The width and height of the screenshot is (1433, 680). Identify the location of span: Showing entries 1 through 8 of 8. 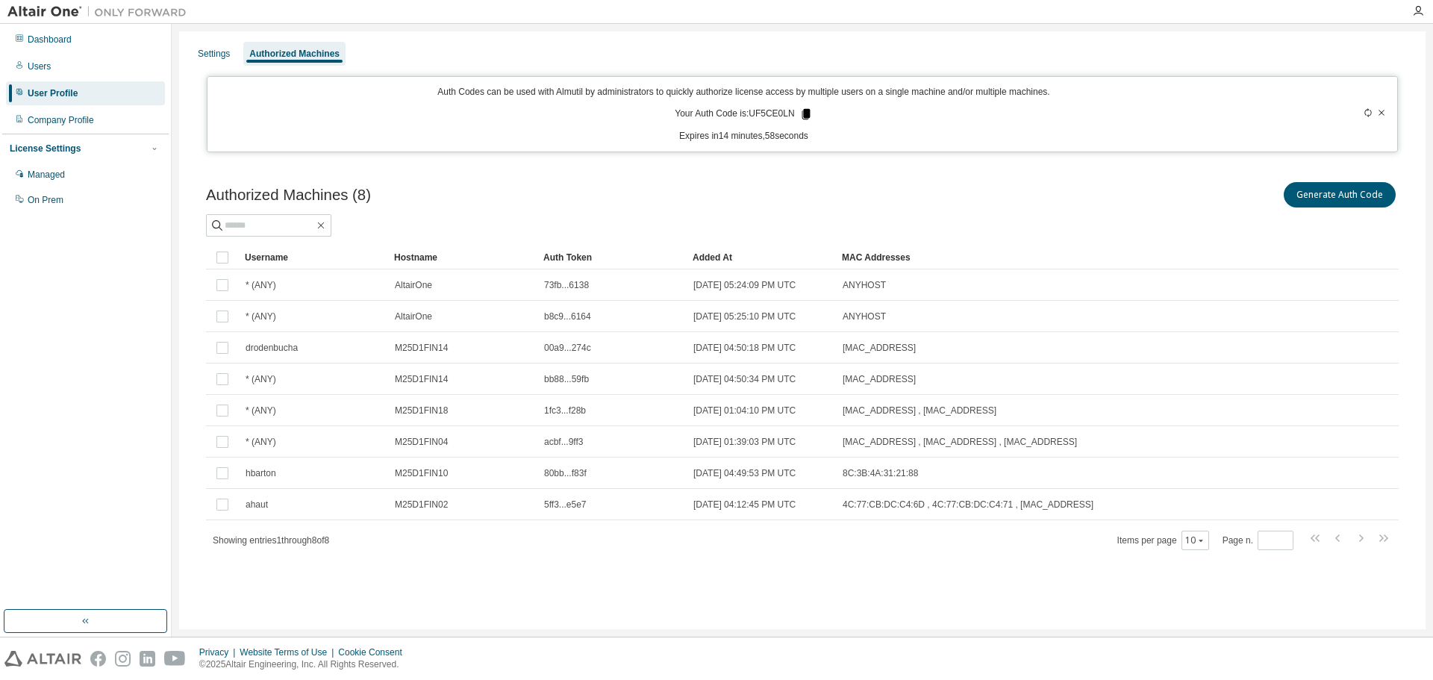
(271, 540).